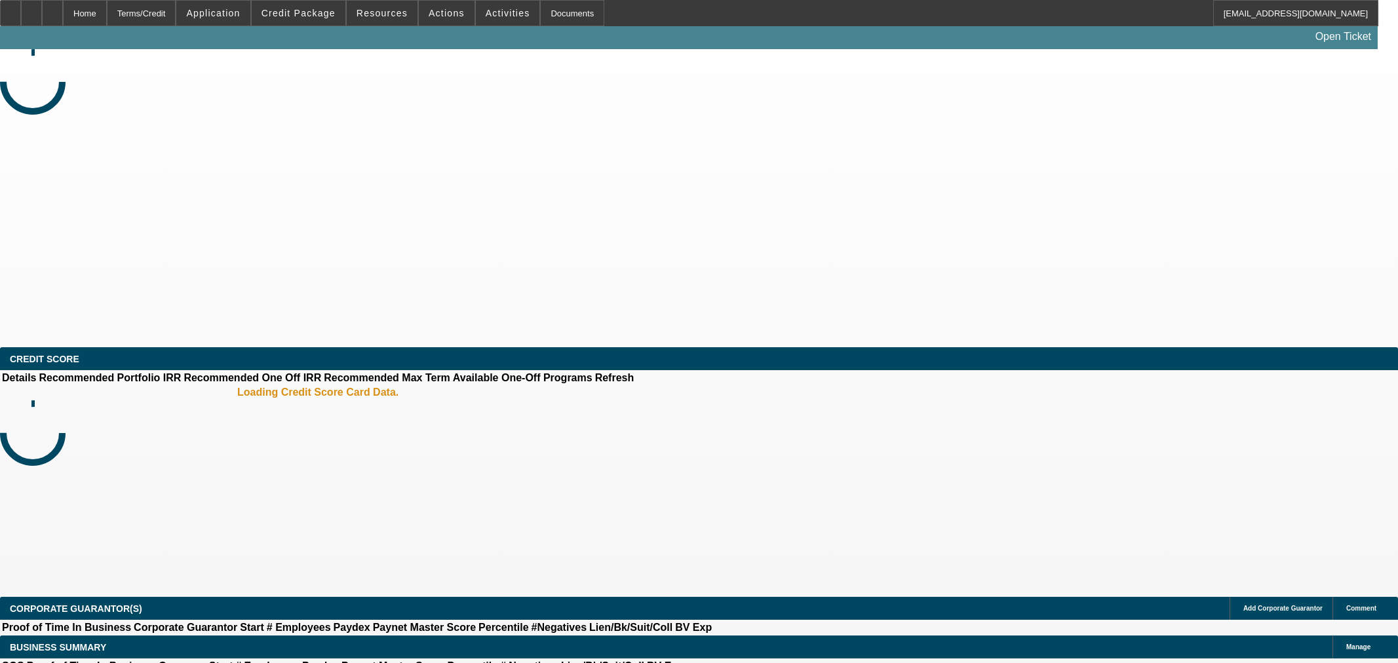 The height and width of the screenshot is (663, 1398). Describe the element at coordinates (19, 378) in the screenshot. I see `th: Details` at that location.